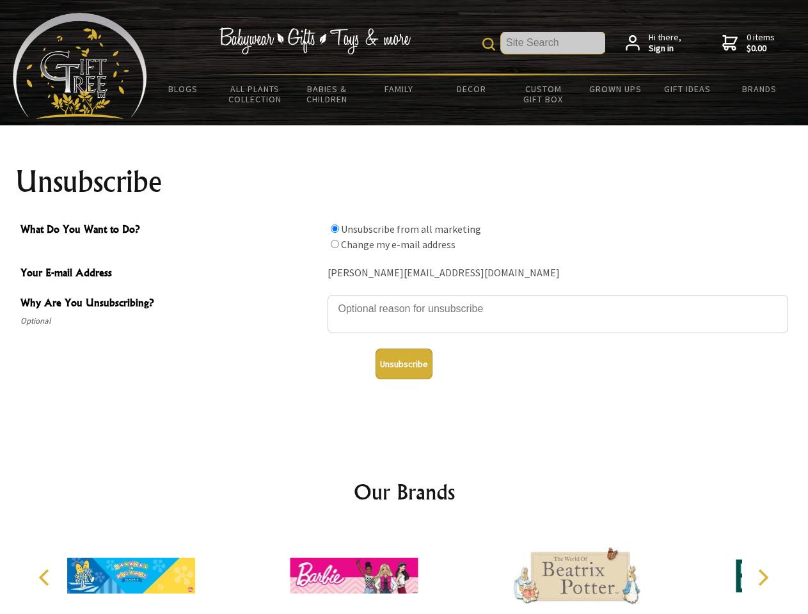 The height and width of the screenshot is (614, 808). What do you see at coordinates (653, 43) in the screenshot?
I see `a: Hi there,Sign in` at bounding box center [653, 43].